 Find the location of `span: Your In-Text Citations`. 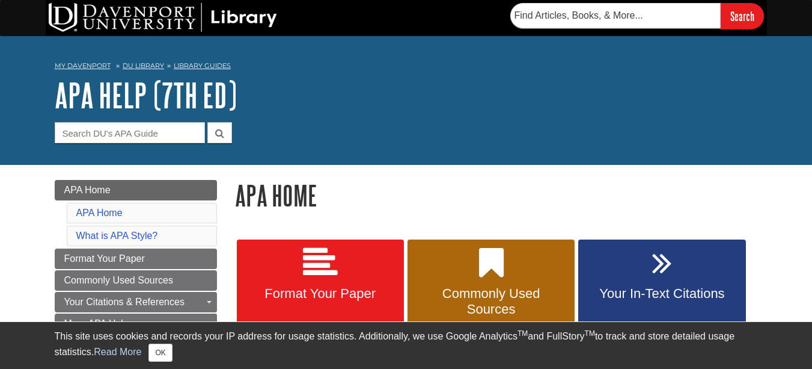

span: Your In-Text Citations is located at coordinates (662, 293).